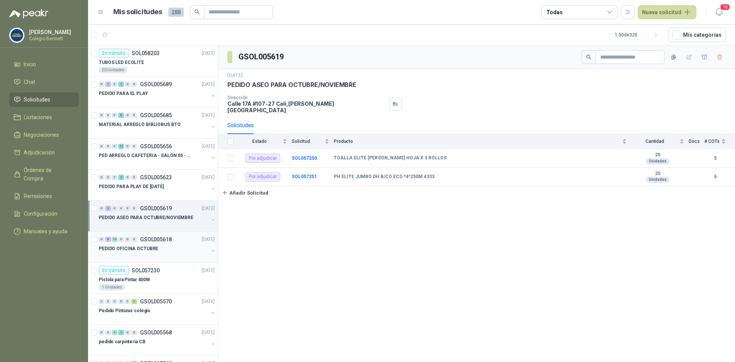 This screenshot has width=735, height=362. What do you see at coordinates (156, 177) in the screenshot?
I see `p: GSOL005623` at bounding box center [156, 177].